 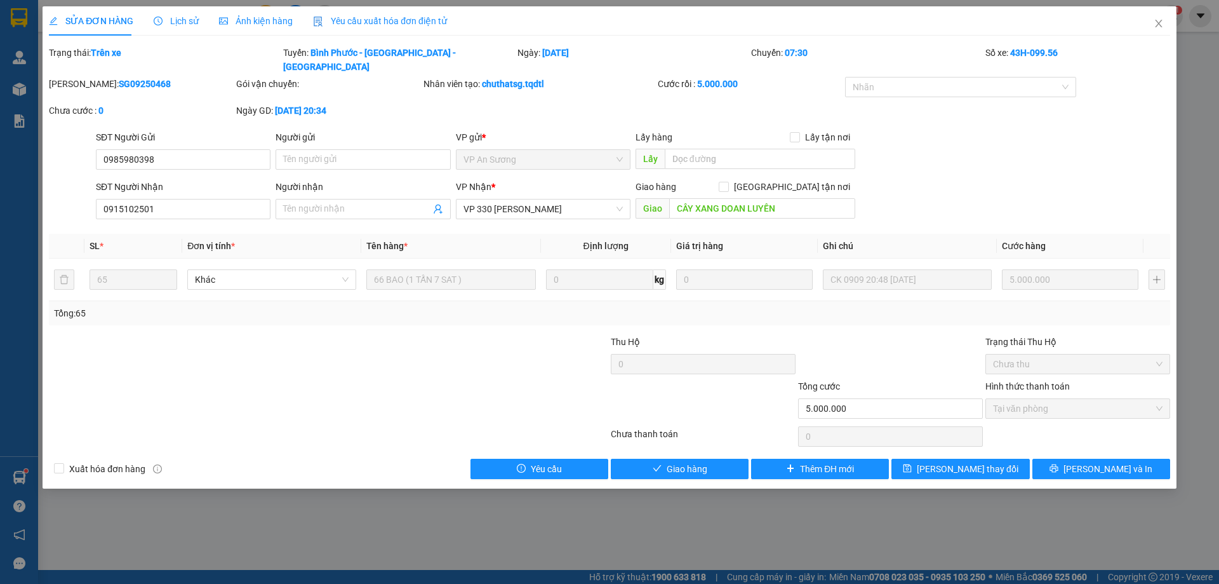 What do you see at coordinates (660, 279) in the screenshot?
I see `span: kg` at bounding box center [660, 279].